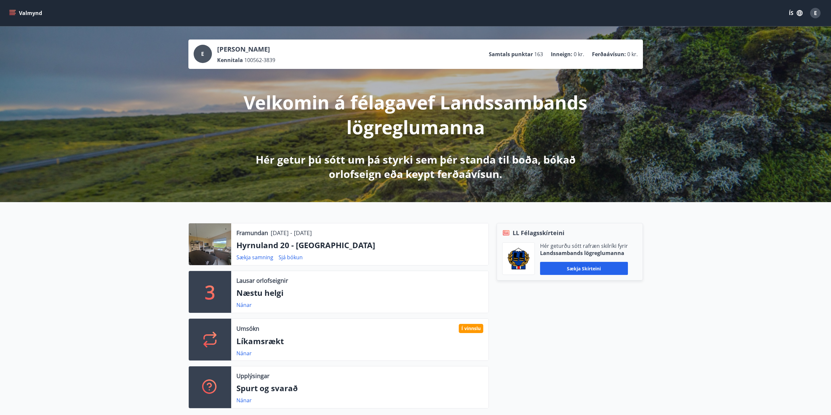  What do you see at coordinates (262, 281) in the screenshot?
I see `p: Lausar orlofseignir` at bounding box center [262, 281].